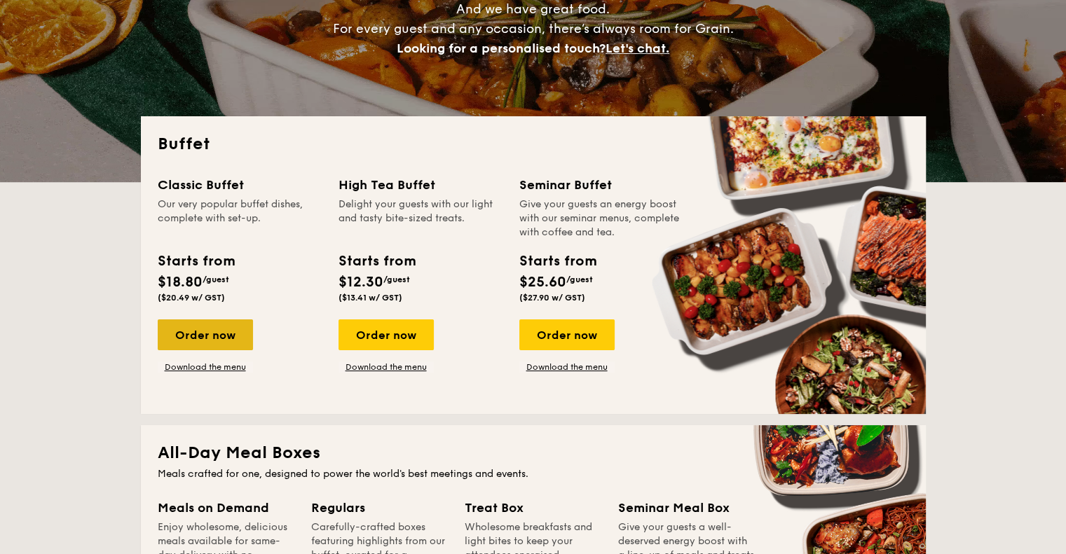 The image size is (1066, 554). Describe the element at coordinates (370, 298) in the screenshot. I see `span: ($13.41 w/ GST)` at that location.